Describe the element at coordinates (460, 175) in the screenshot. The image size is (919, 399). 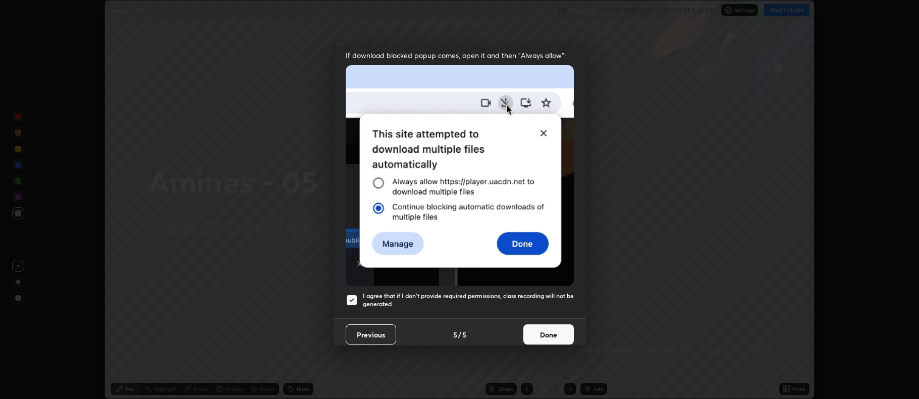
I see `img: downloads-permission-blocked.gif` at that location.